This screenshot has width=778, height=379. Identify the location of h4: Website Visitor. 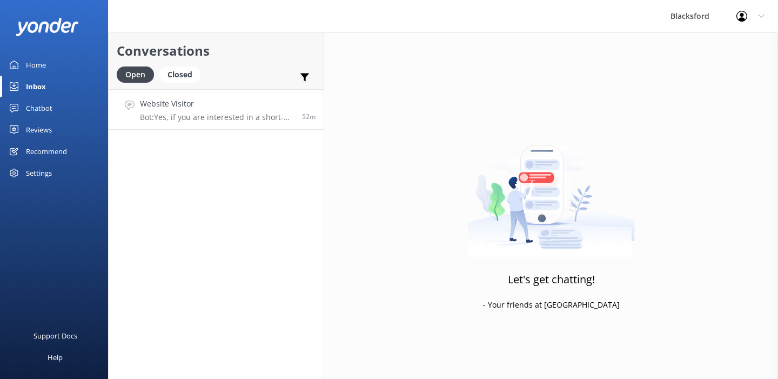
(217, 104).